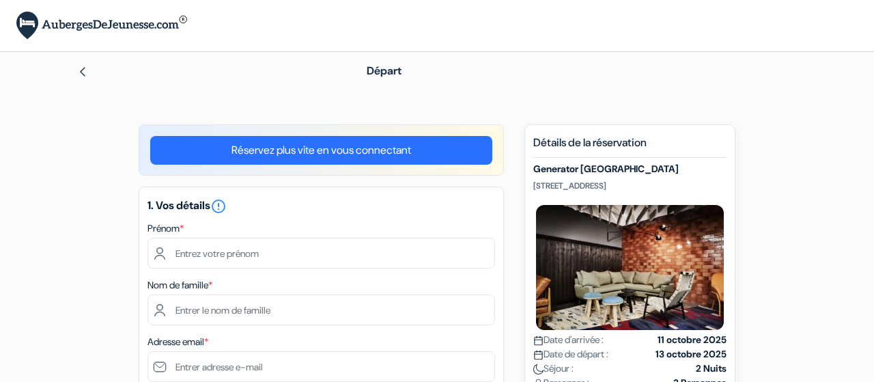  What do you see at coordinates (692, 339) in the screenshot?
I see `strong: 11 octobre 2025` at bounding box center [692, 339].